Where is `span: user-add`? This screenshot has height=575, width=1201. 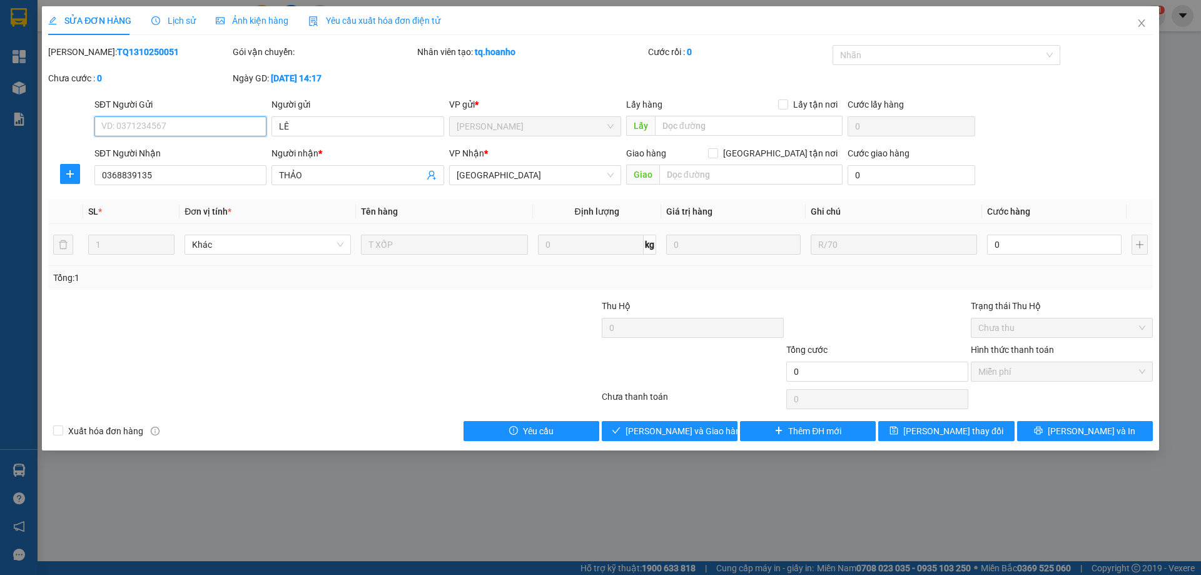 span: user-add is located at coordinates (432, 175).